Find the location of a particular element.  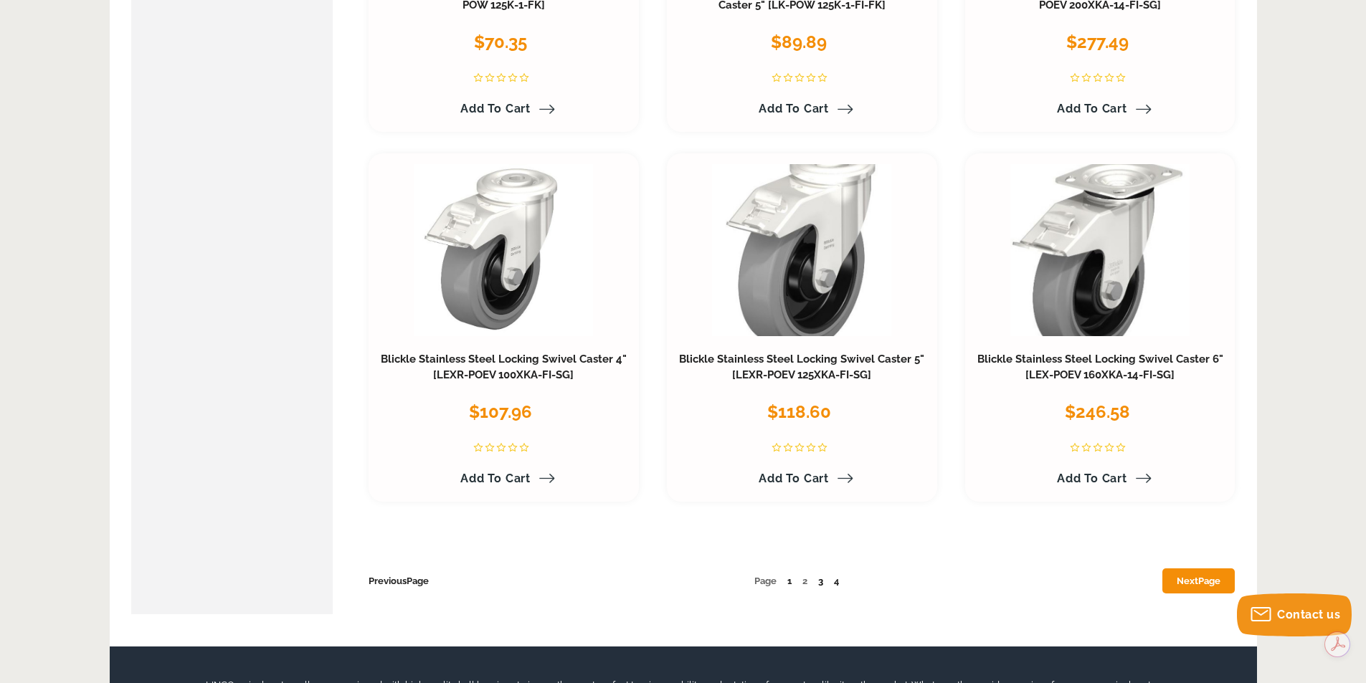

a: Blickle Stainless Steel Locking Swivel Caster 4" [LEXR-POEV 100XKA-FI-SG] is located at coordinates (503, 367).